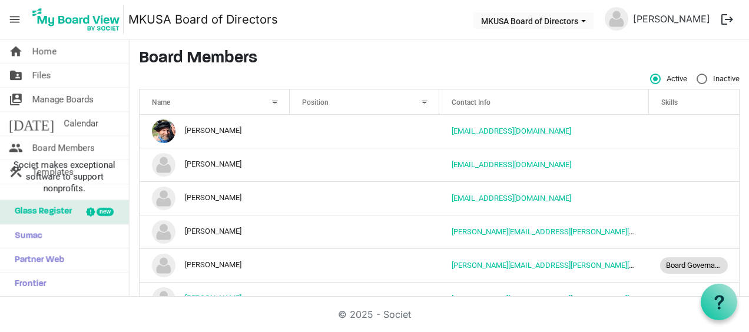 The height and width of the screenshot is (332, 749). Describe the element at coordinates (669, 79) in the screenshot. I see `span: Active` at that location.